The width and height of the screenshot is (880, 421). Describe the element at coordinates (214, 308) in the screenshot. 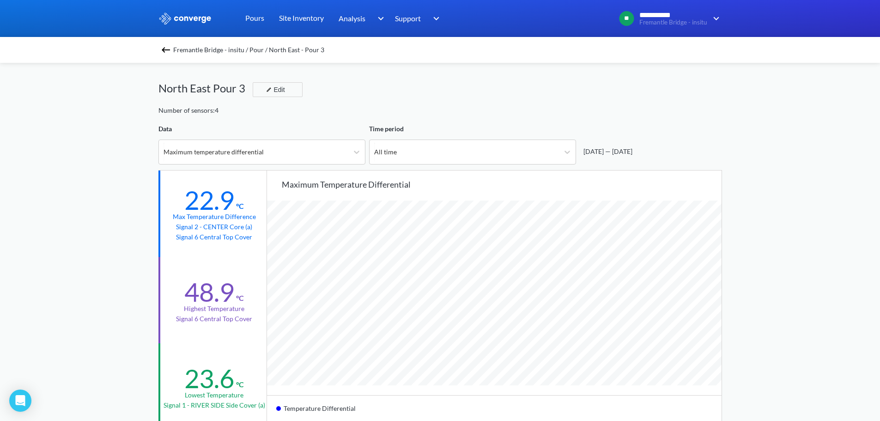

I see `div: Highest temperature` at that location.